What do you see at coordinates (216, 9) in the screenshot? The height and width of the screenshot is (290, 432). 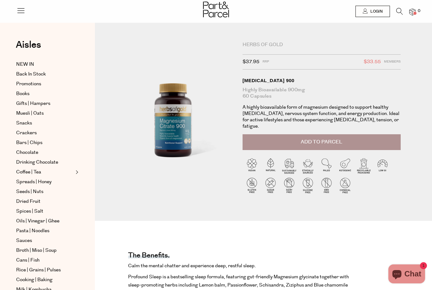 I see `img: Part&Parcel` at bounding box center [216, 9].